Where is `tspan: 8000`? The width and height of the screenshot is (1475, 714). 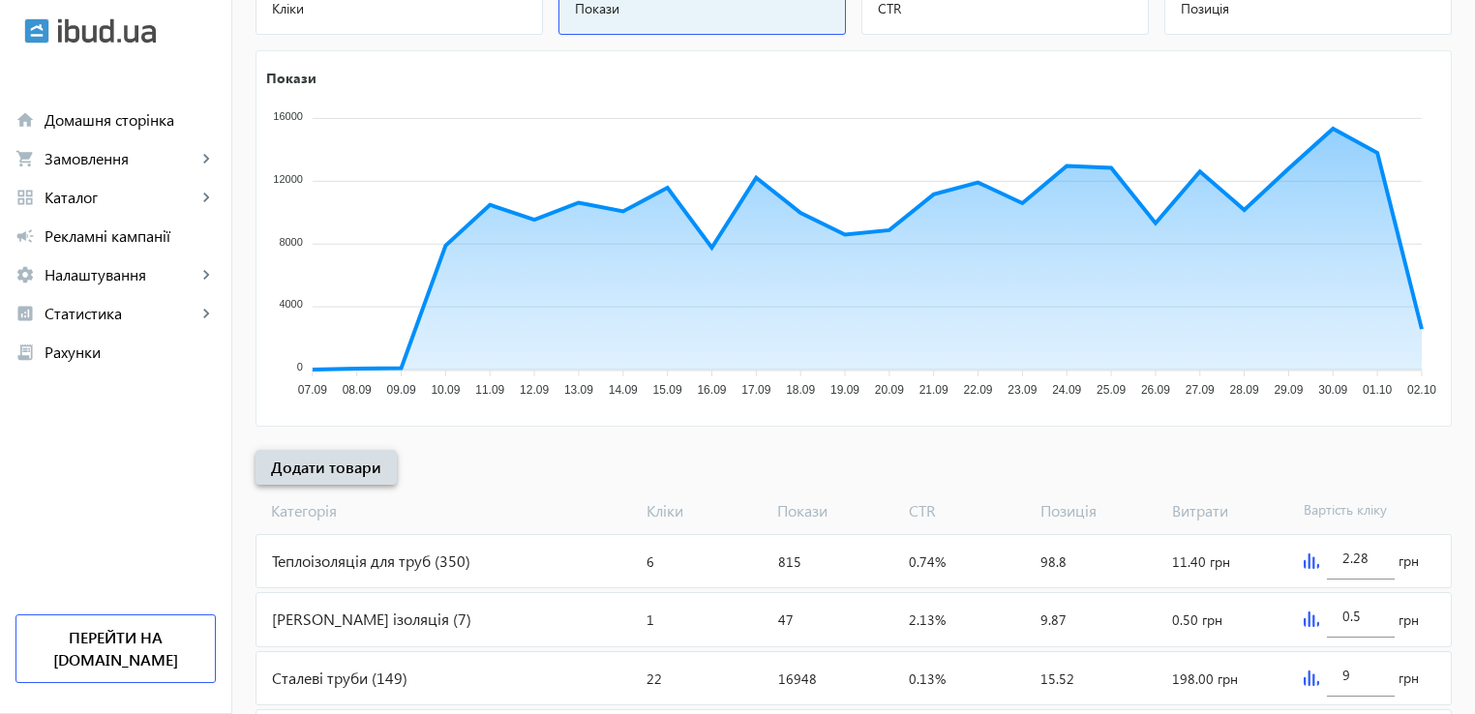
tspan: 8000 is located at coordinates (290, 242).